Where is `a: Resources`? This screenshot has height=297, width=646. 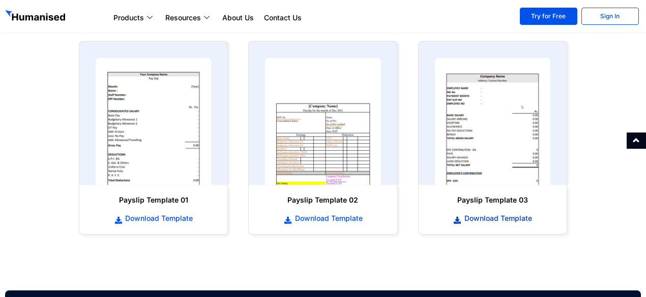
a: Resources is located at coordinates (189, 18).